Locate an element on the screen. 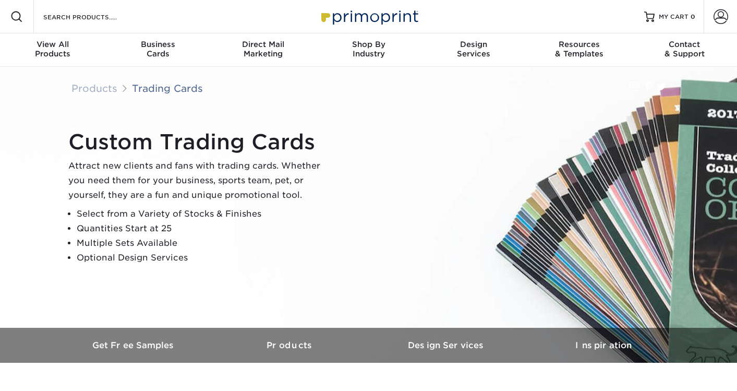 This screenshot has height=391, width=737. li: Multiple Sets Available is located at coordinates (203, 243).